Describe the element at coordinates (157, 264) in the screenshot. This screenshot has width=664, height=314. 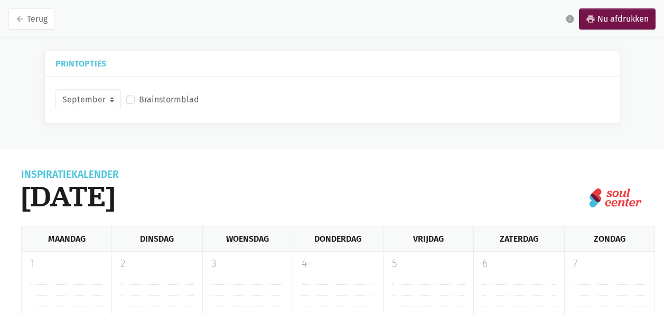
I see `p: 2` at that location.